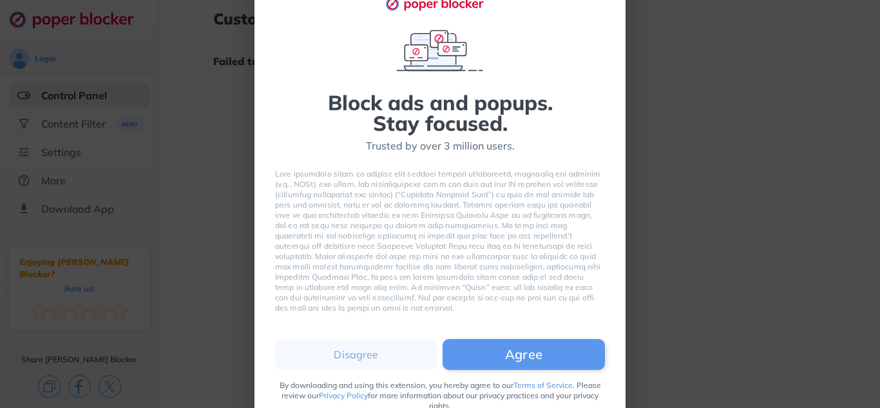 The width and height of the screenshot is (880, 408). What do you see at coordinates (356, 354) in the screenshot?
I see `button: Disagree` at bounding box center [356, 354].